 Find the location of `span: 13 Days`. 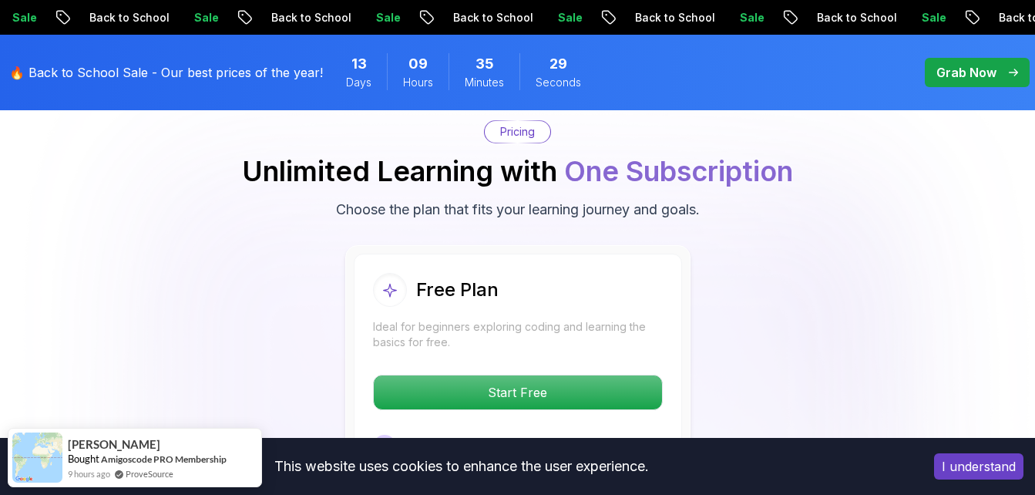

span: 13 Days is located at coordinates (359, 64).